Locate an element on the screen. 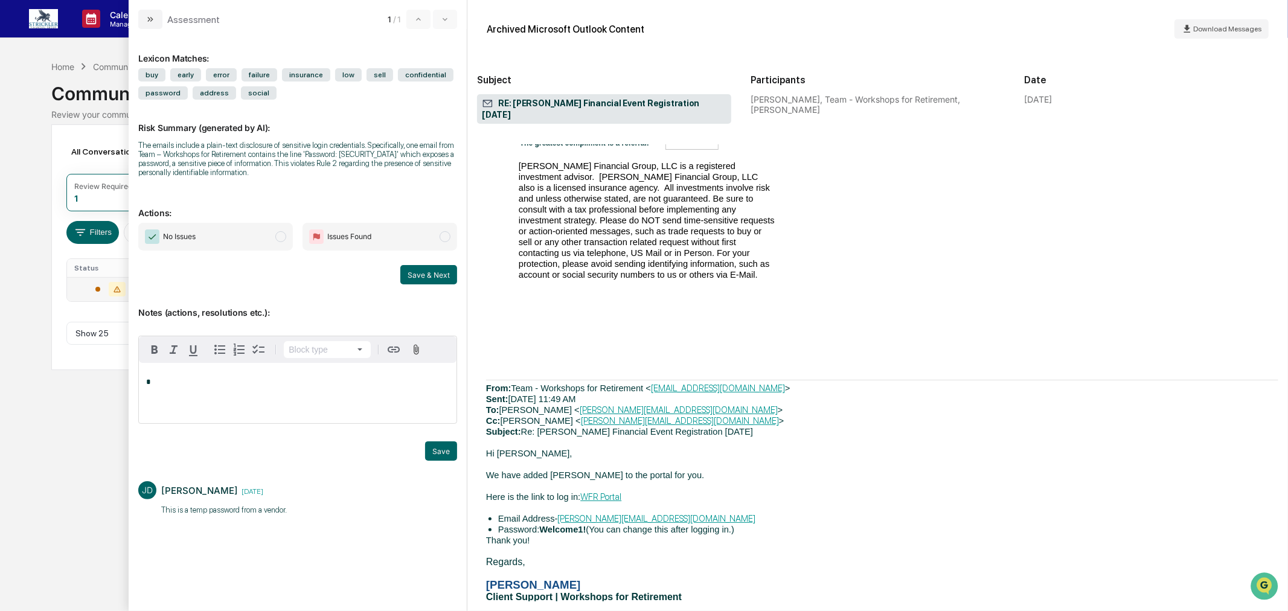 The image size is (1288, 611). div: We're available if you need us! is located at coordinates (97, 187).